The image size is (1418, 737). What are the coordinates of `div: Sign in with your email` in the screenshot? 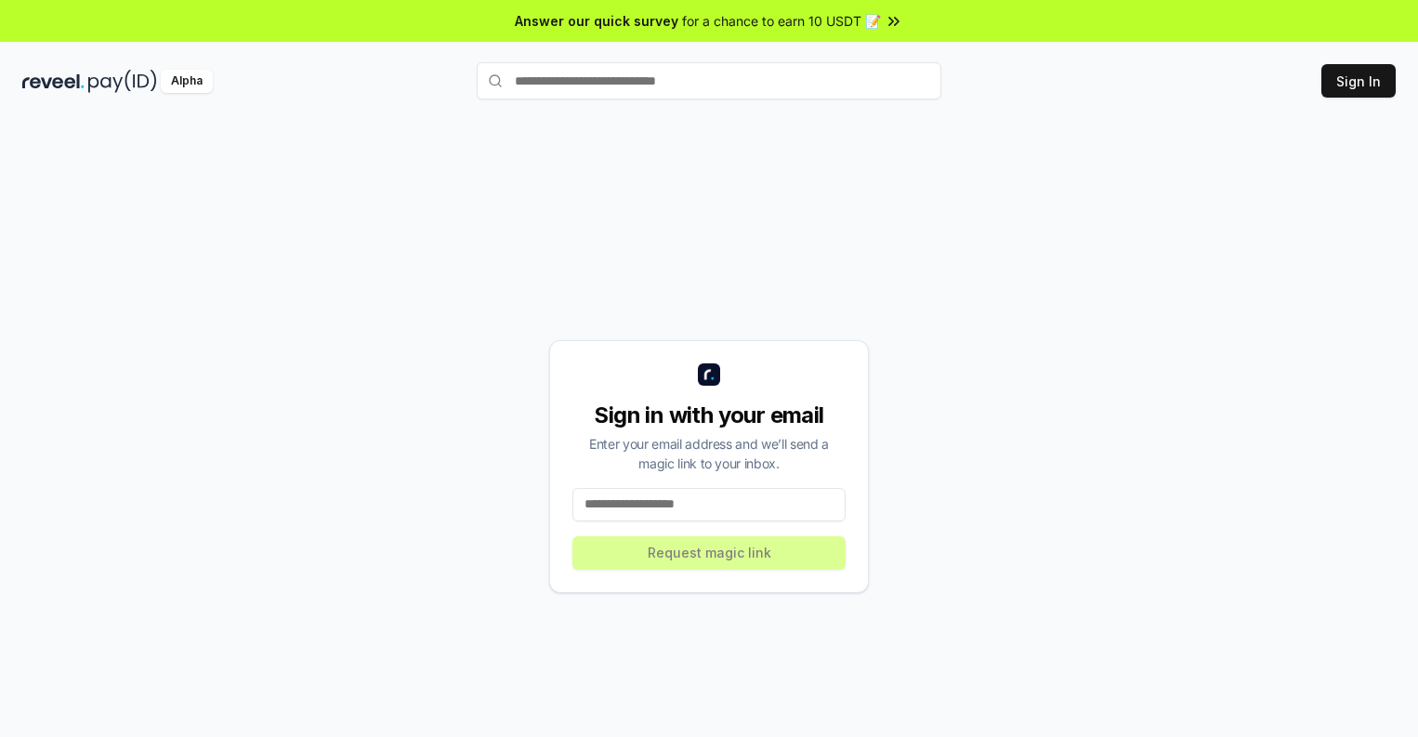 It's located at (709, 415).